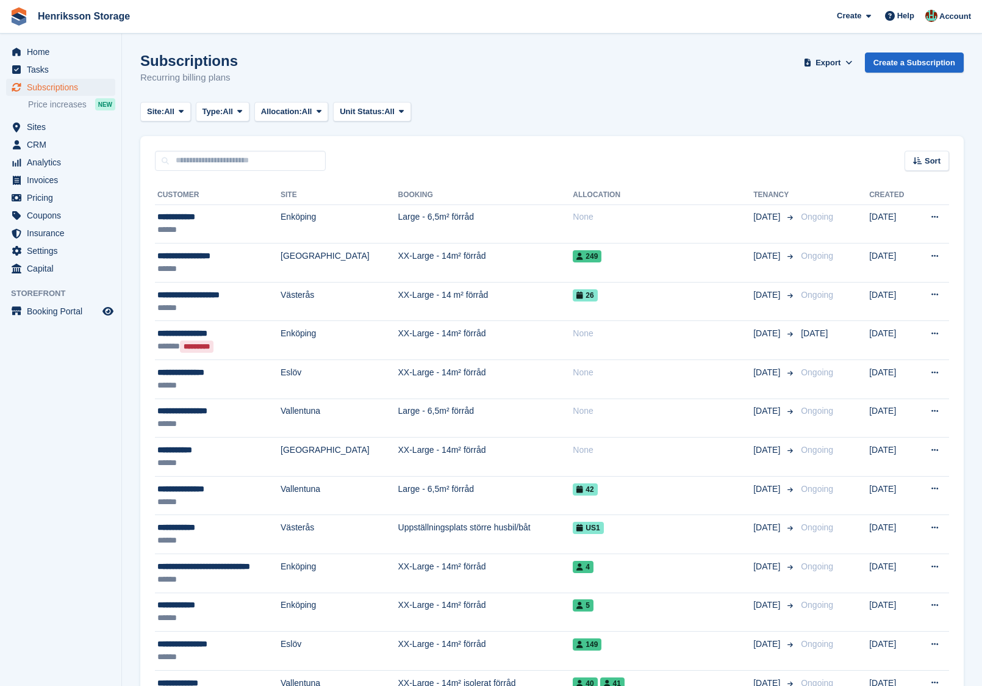 This screenshot has width=982, height=686. Describe the element at coordinates (663, 195) in the screenshot. I see `th: Allocation` at that location.